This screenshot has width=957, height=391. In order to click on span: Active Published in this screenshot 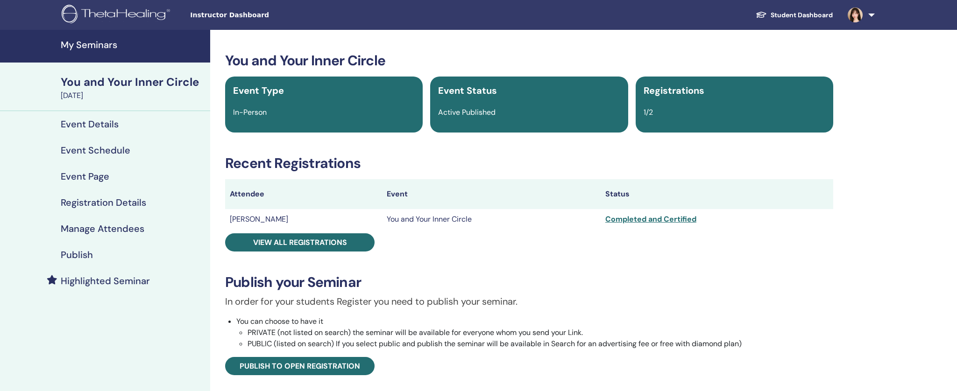, I will do `click(467, 112)`.